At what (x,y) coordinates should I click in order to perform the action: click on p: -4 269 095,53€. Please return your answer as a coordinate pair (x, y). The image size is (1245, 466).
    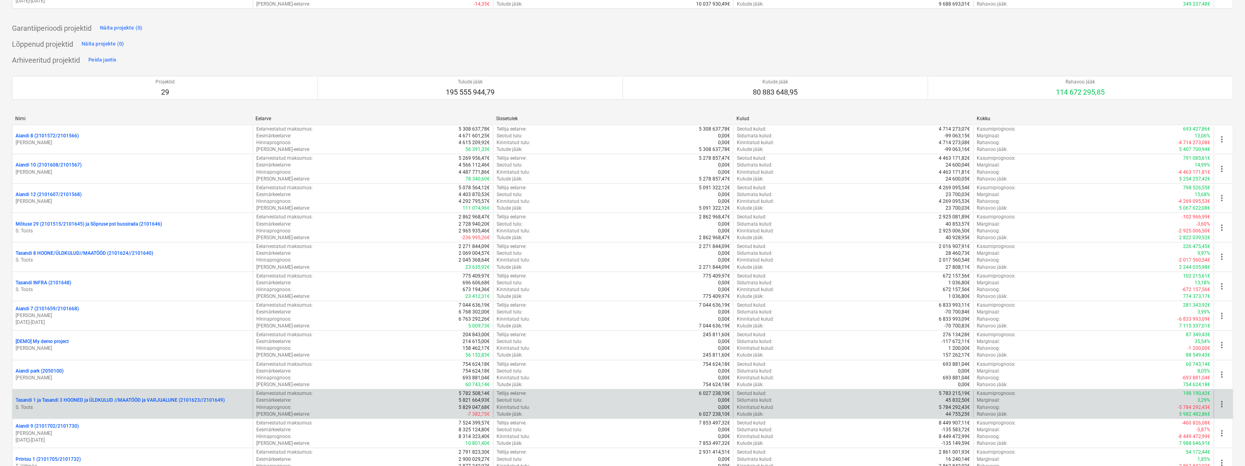
    Looking at the image, I should click on (1193, 201).